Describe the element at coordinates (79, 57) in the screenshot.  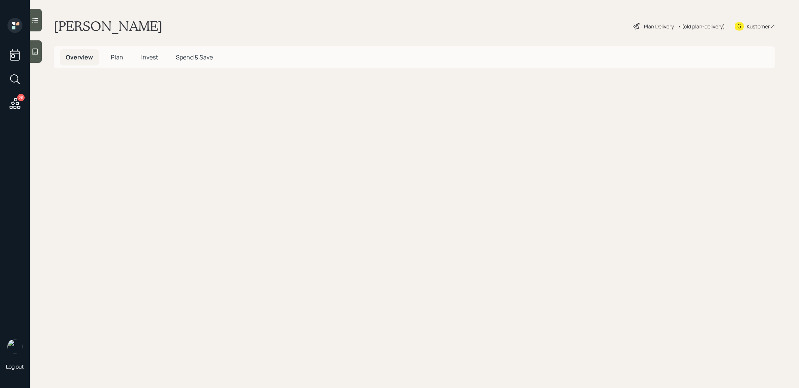
I see `span: Overview` at that location.